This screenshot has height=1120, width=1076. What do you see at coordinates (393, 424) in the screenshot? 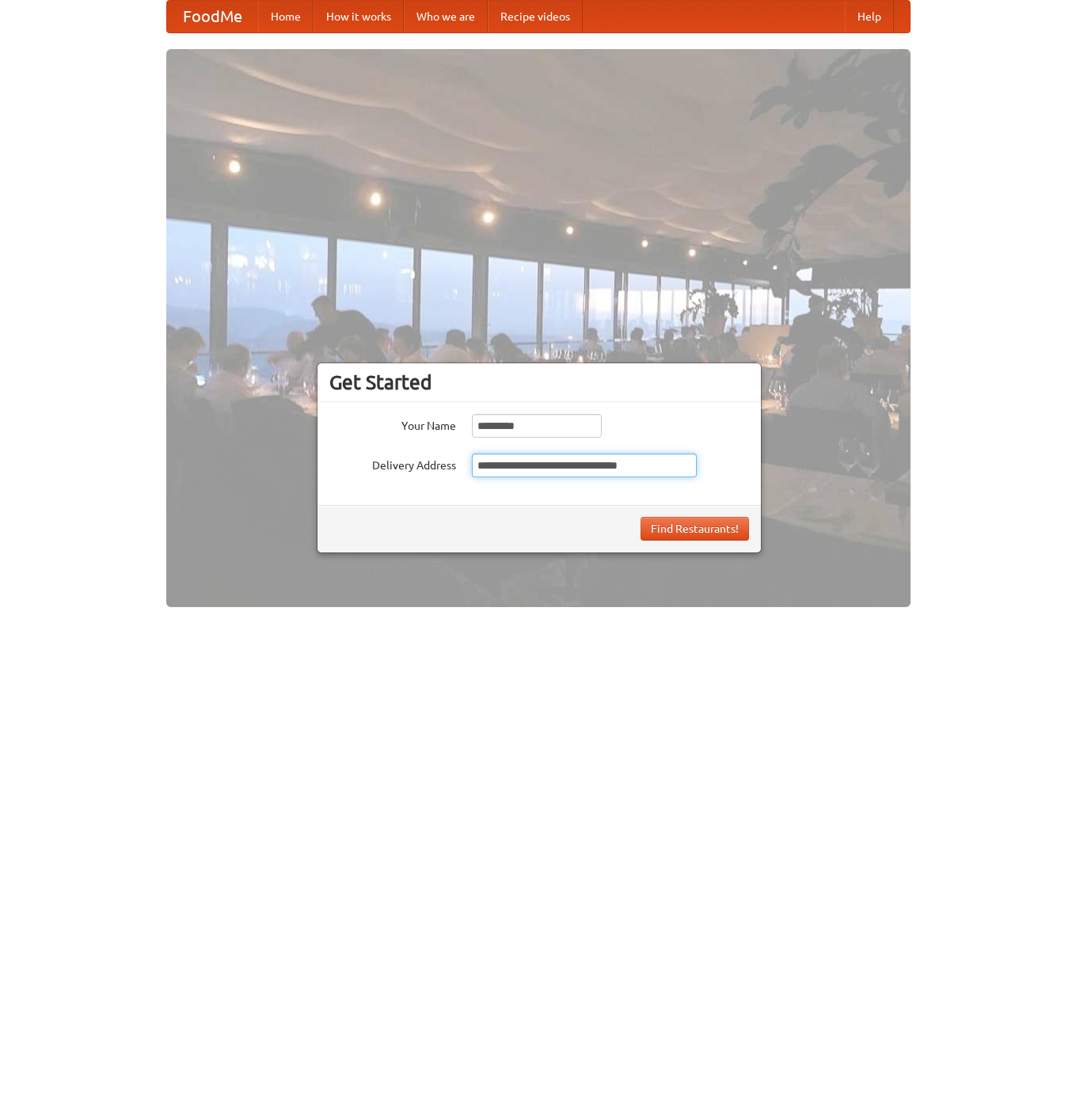
I see `label: Your Name` at bounding box center [393, 424].